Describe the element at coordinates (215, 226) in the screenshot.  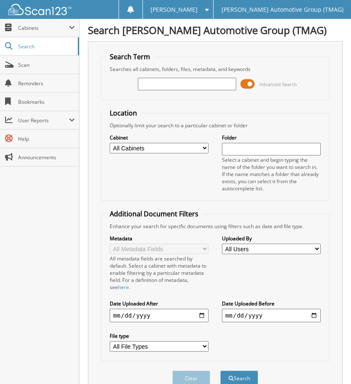
I see `div: Enhance your search for specific documents using filters such as date and file type.` at that location.